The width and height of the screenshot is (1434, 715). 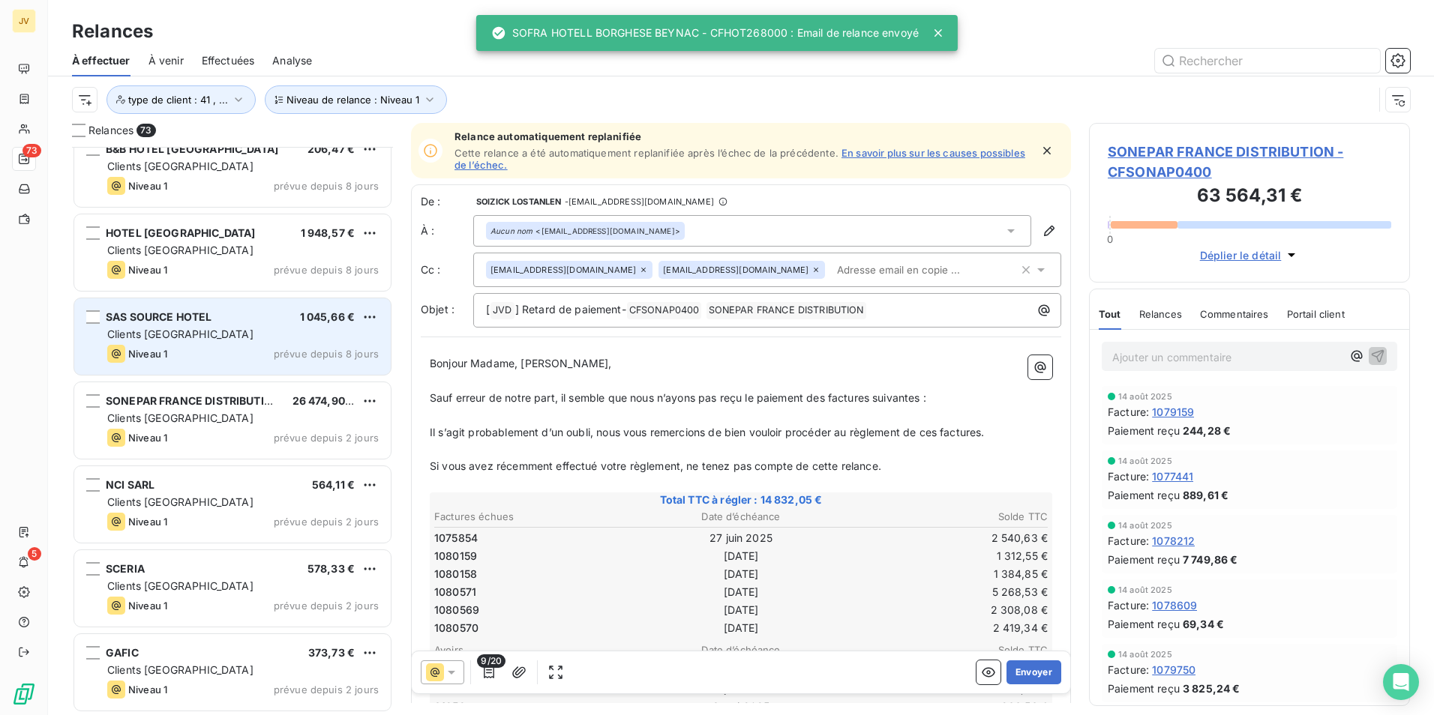 What do you see at coordinates (491, 661) in the screenshot?
I see `span: 9/20` at bounding box center [491, 661].